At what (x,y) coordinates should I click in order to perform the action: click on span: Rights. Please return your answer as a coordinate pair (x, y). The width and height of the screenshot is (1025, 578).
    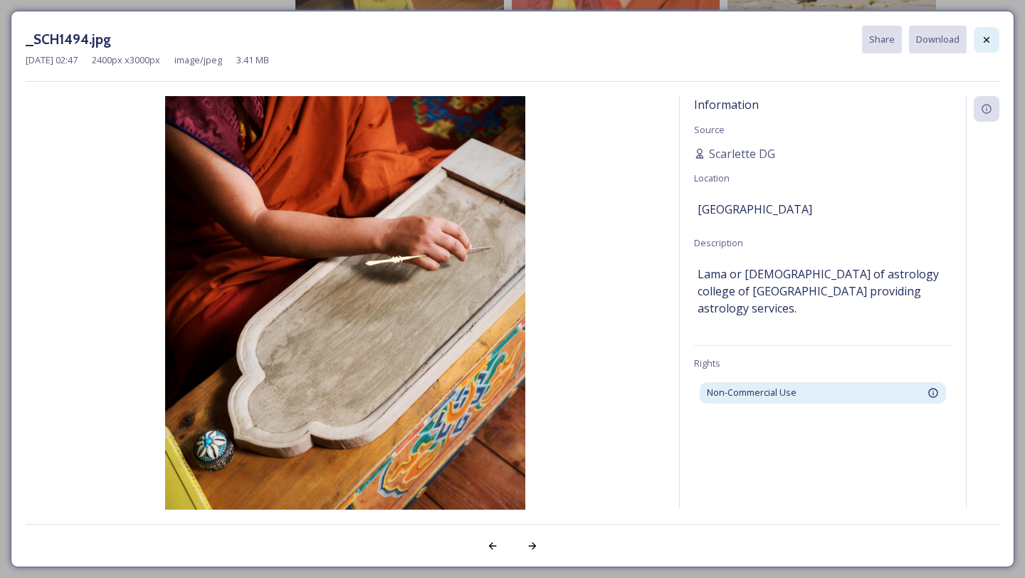
    Looking at the image, I should click on (707, 363).